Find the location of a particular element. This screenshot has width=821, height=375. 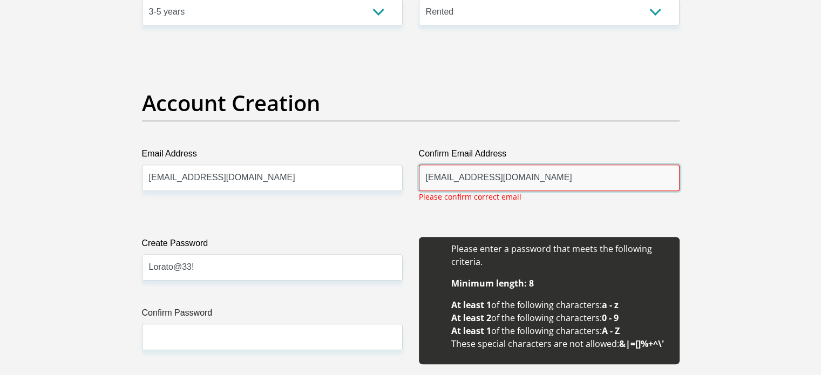

b: At least 2 is located at coordinates (471, 318).